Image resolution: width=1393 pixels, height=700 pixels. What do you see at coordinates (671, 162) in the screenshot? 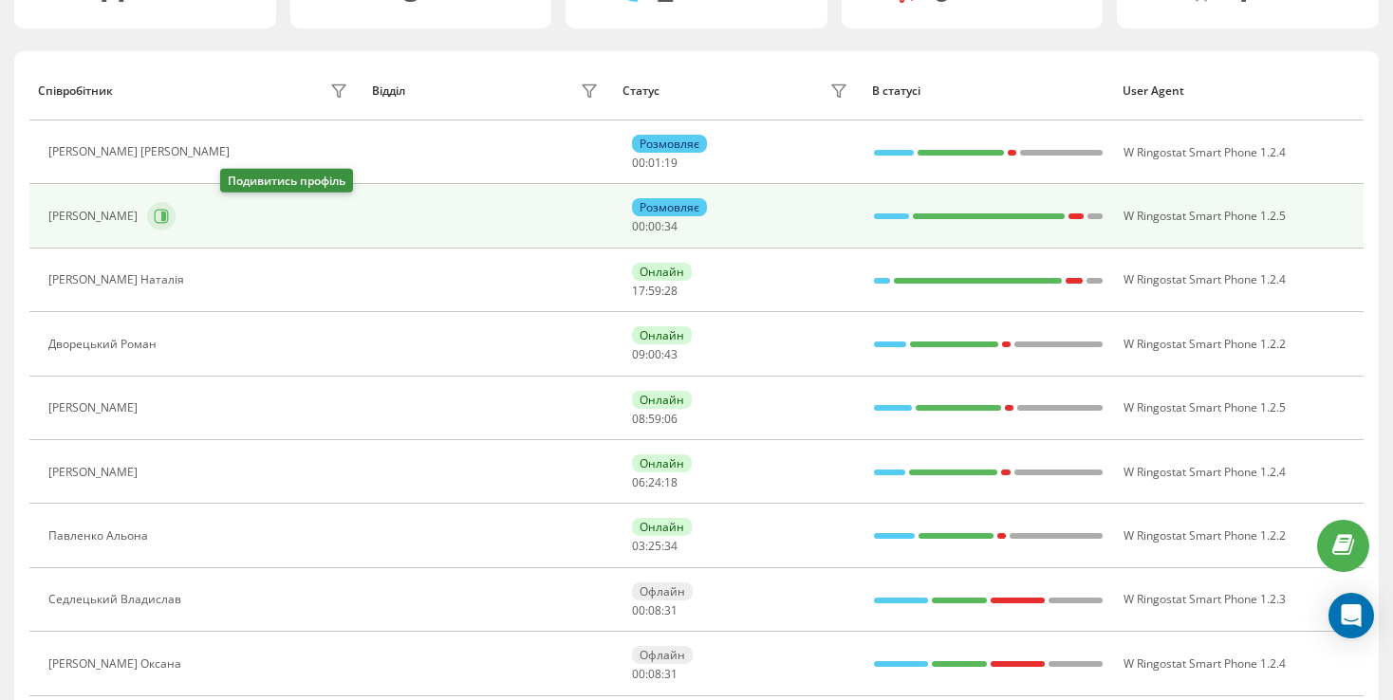
I see `span: 19` at bounding box center [671, 162].